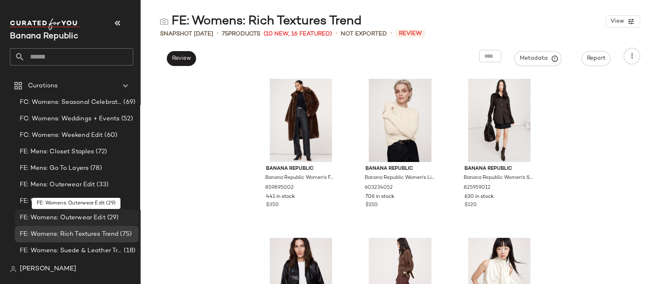 The image size is (660, 284). What do you see at coordinates (61, 135) in the screenshot?
I see `span: FC: Womens: Weekend Edit` at bounding box center [61, 135].